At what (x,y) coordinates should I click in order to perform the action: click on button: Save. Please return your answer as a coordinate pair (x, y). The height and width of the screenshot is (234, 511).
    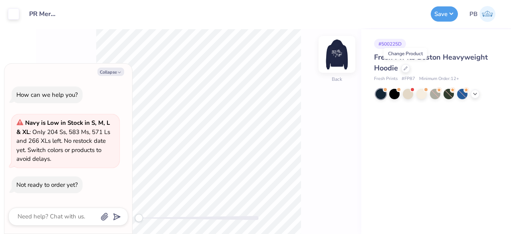
    Looking at the image, I should click on (445, 14).